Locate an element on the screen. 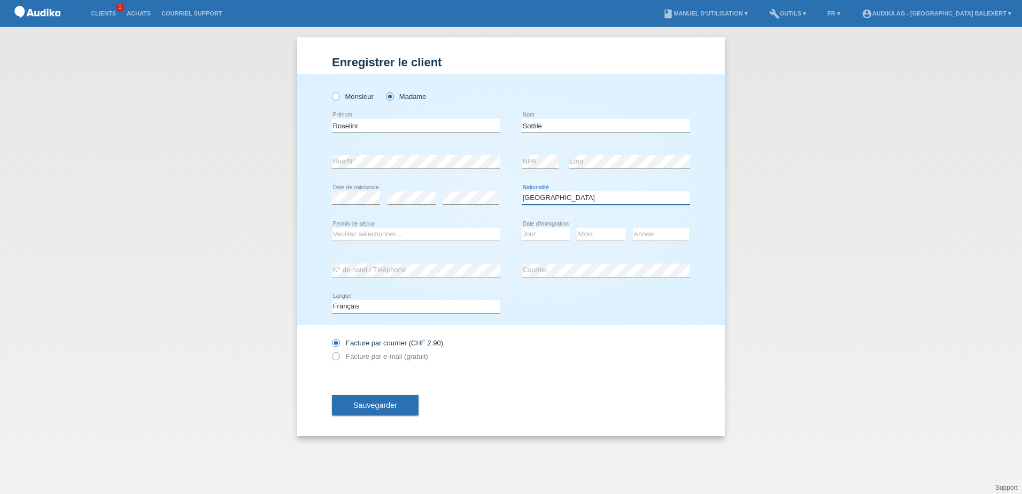  input: Monsieur is located at coordinates (335, 96).